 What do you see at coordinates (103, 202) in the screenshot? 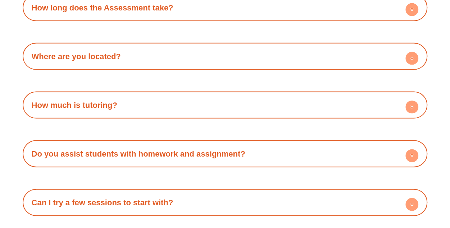
I see `a: Can I try a few sessions to start with?` at bounding box center [103, 202].